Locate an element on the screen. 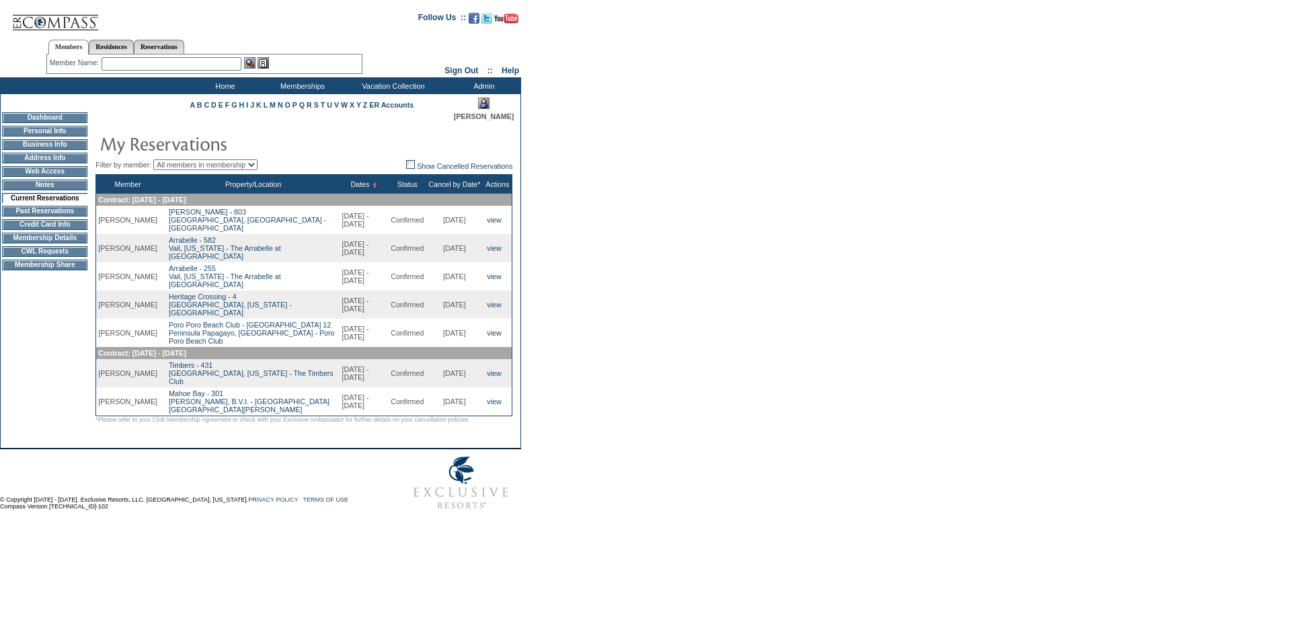 The width and height of the screenshot is (1291, 618). a: X is located at coordinates (352, 105).